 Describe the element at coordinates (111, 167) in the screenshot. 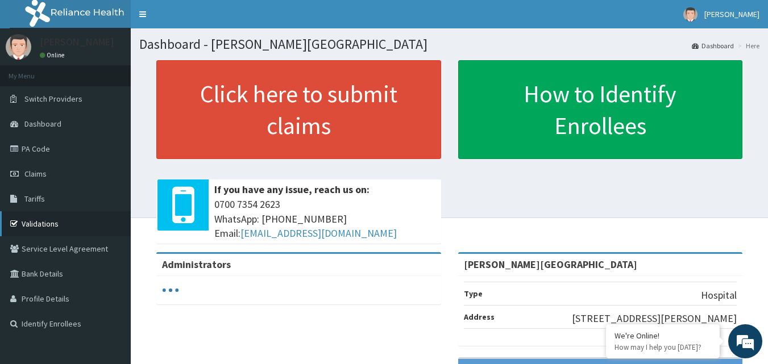

I see `span: We're online!` at that location.